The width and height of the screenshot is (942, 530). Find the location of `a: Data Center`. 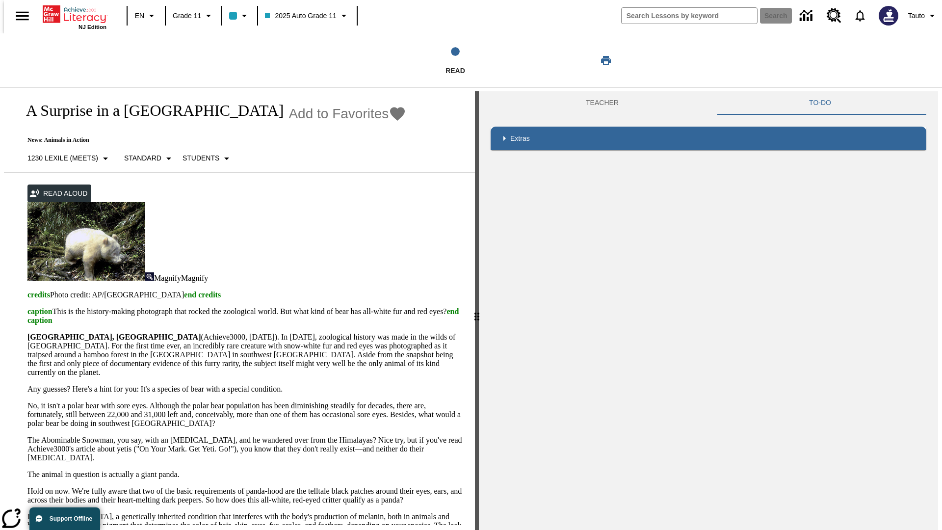

a: Data Center is located at coordinates (807, 16).